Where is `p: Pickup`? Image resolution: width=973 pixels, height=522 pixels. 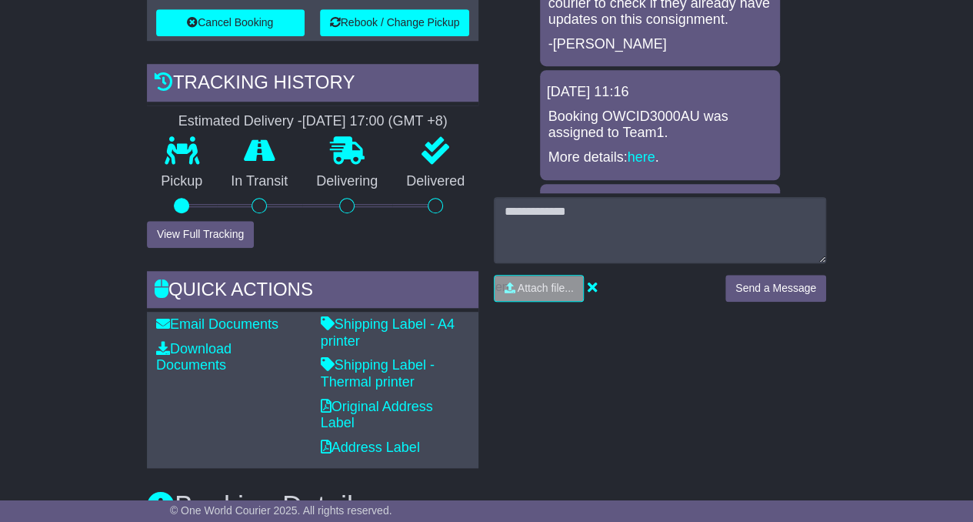
p: Pickup is located at coordinates (182, 182).